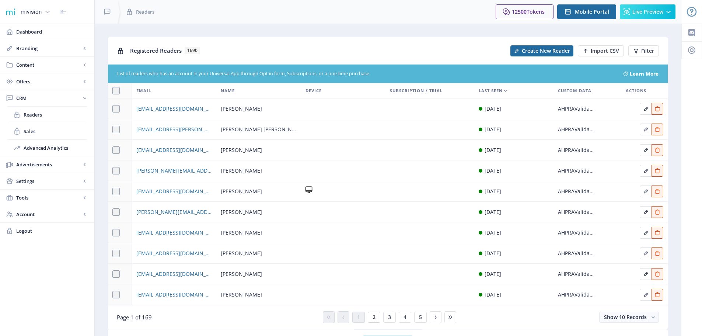  Describe the element at coordinates (388, 183) in the screenshot. I see `app-collection-view: Registered Readers` at that location.